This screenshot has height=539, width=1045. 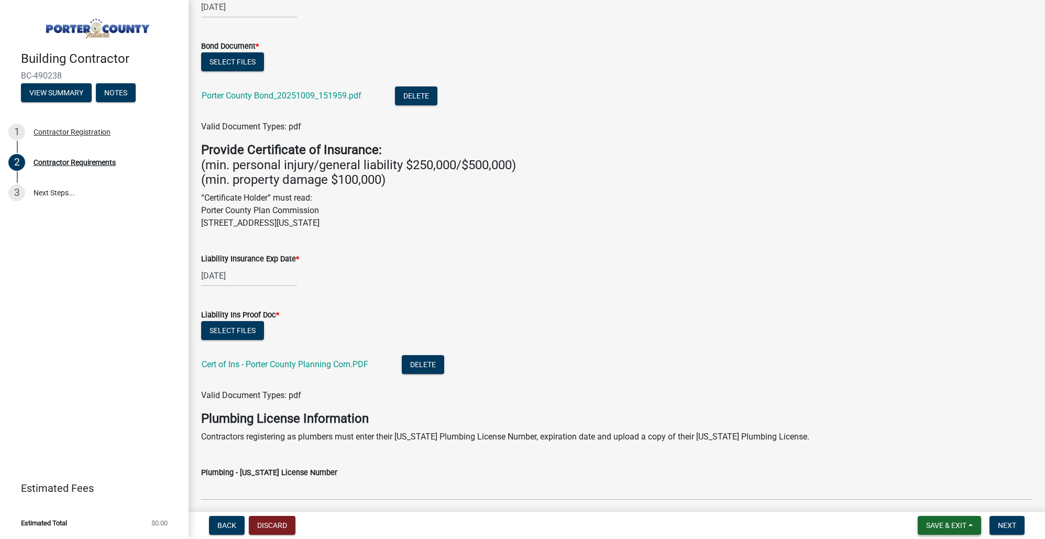 I want to click on span: Back, so click(x=227, y=525).